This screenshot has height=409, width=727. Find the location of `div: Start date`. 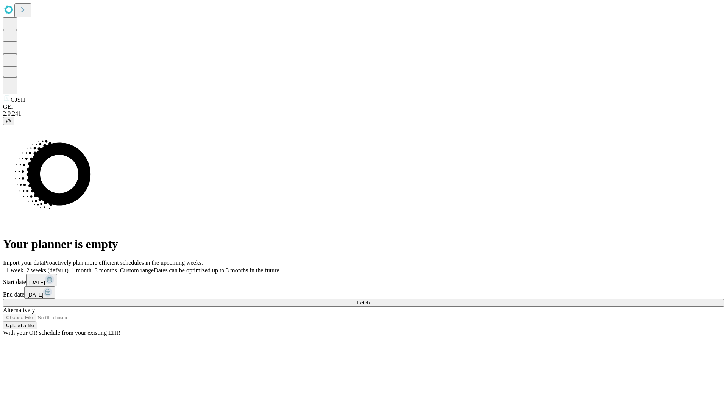

div: Start date is located at coordinates (364, 280).